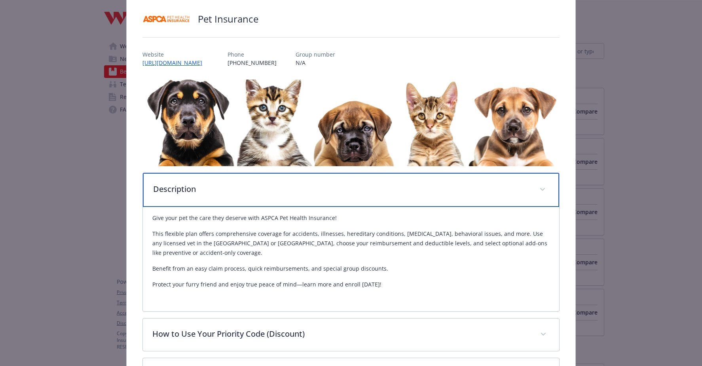 This screenshot has width=702, height=366. Describe the element at coordinates (351, 243) in the screenshot. I see `p: This flexible plan offers comprehensive coverage for accidents, illnesses, hereditary conditions,...` at that location.